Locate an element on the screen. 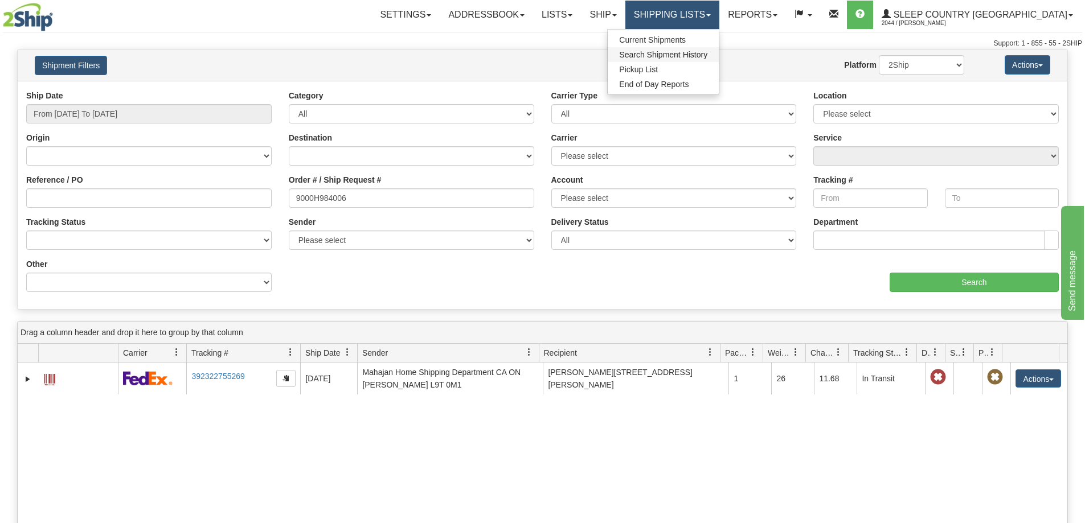 This screenshot has height=523, width=1085. label: Destination is located at coordinates (310, 138).